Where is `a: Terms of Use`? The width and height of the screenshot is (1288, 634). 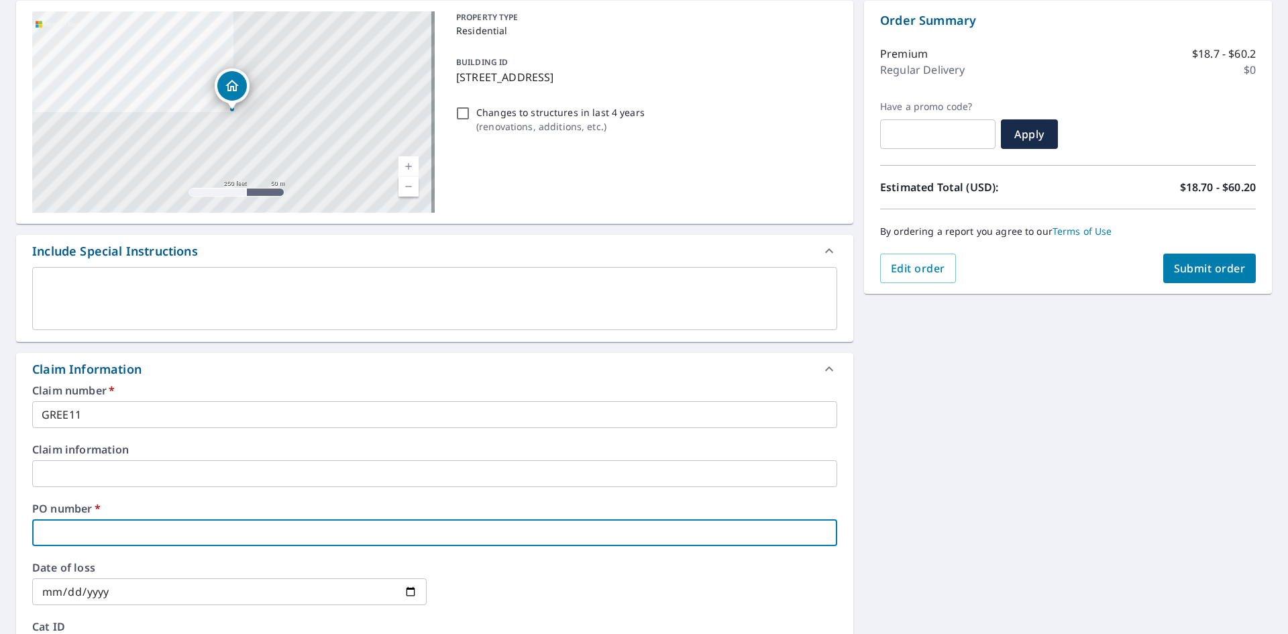 a: Terms of Use is located at coordinates (1082, 231).